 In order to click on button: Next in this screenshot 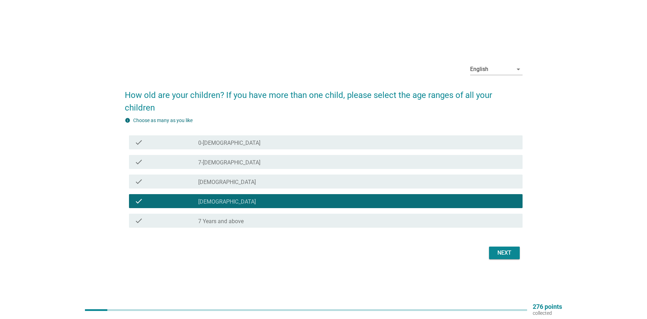, I will do `click(504, 253)`.